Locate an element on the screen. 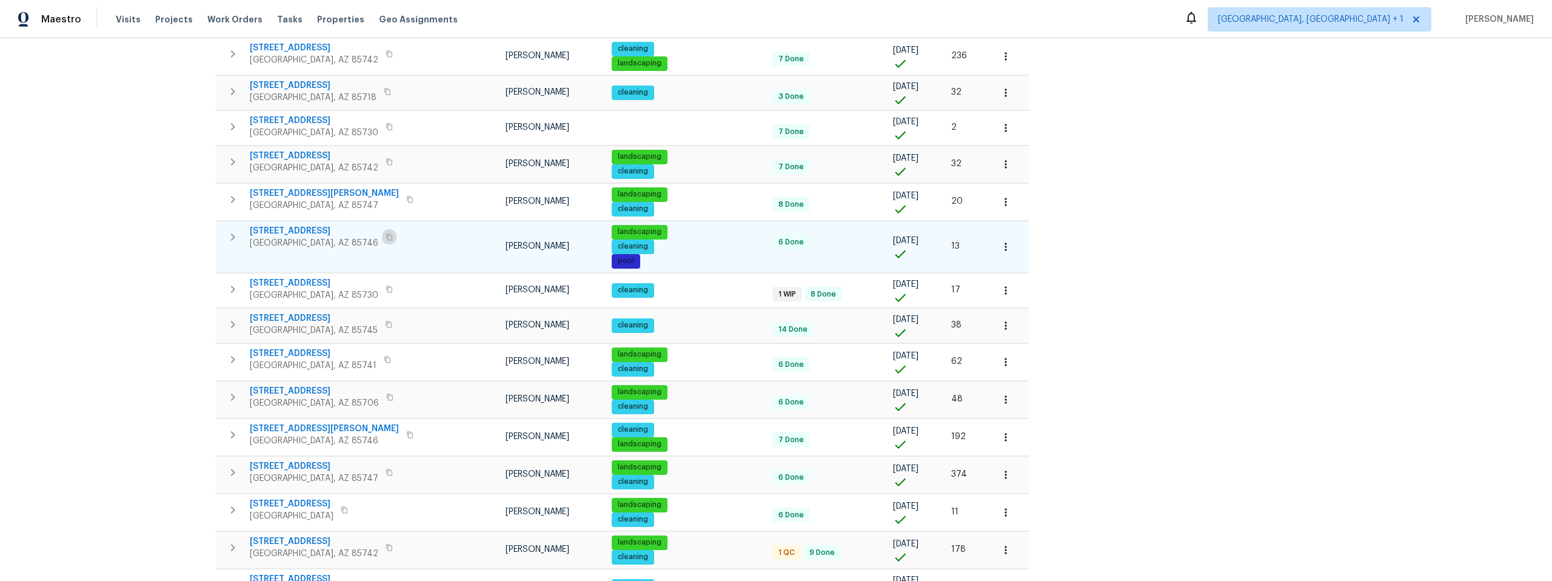 This screenshot has width=1552, height=581. span: 3 Done is located at coordinates (791, 96).